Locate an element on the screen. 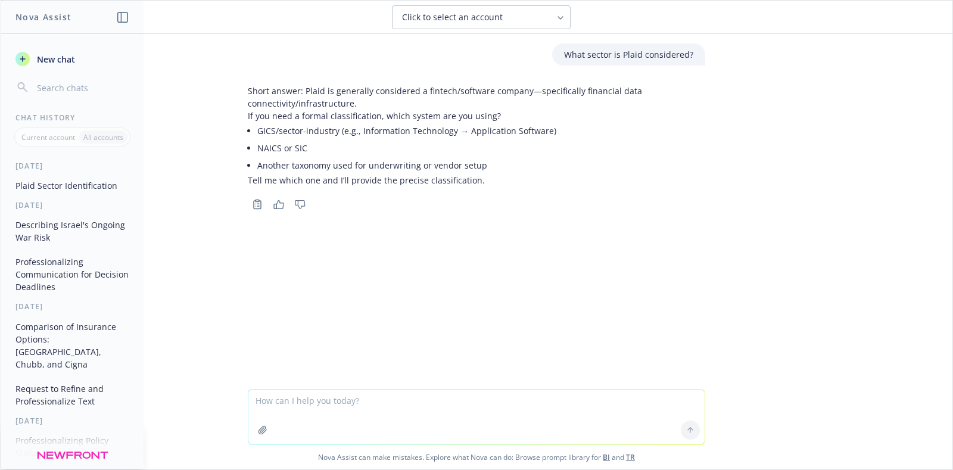 This screenshot has width=953, height=470. button: Professionalizing Policy Status Update is located at coordinates (72, 447).